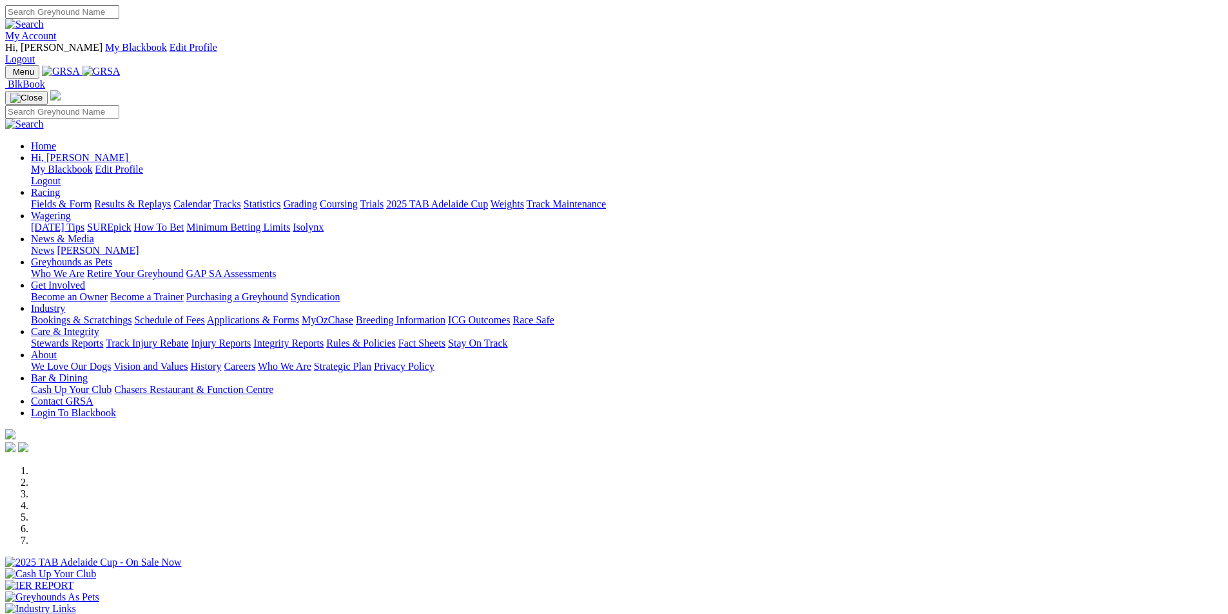 Image resolution: width=1228 pixels, height=614 pixels. Describe the element at coordinates (44, 355) in the screenshot. I see `a: About` at that location.